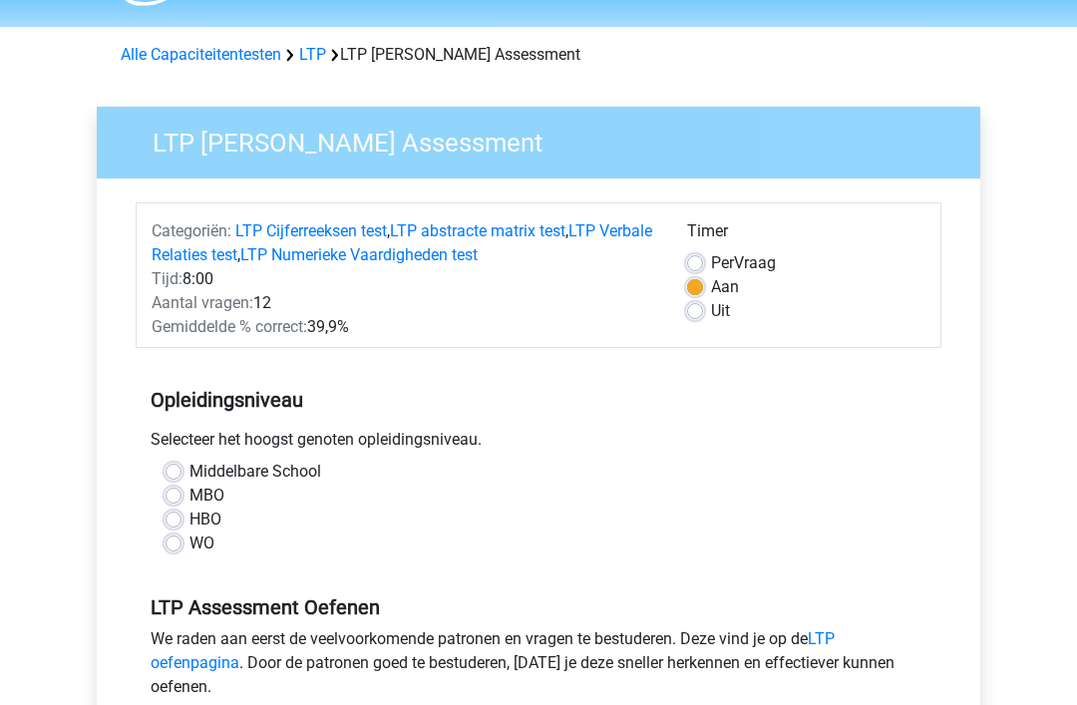  Describe the element at coordinates (743, 264) in the screenshot. I see `label: Vraag` at that location.